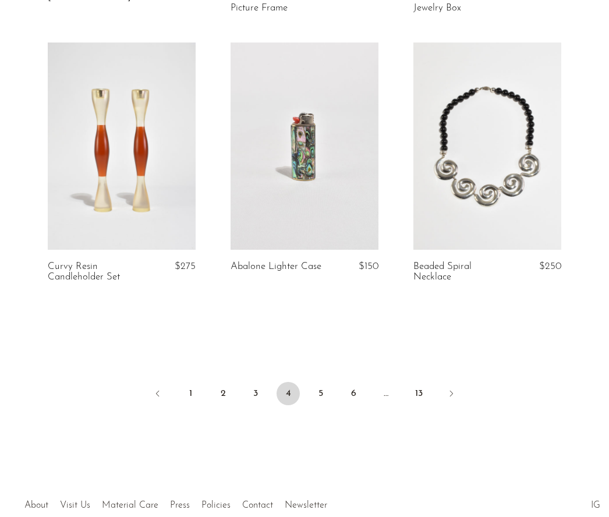  What do you see at coordinates (596, 506) in the screenshot?
I see `a: IG` at bounding box center [596, 506].